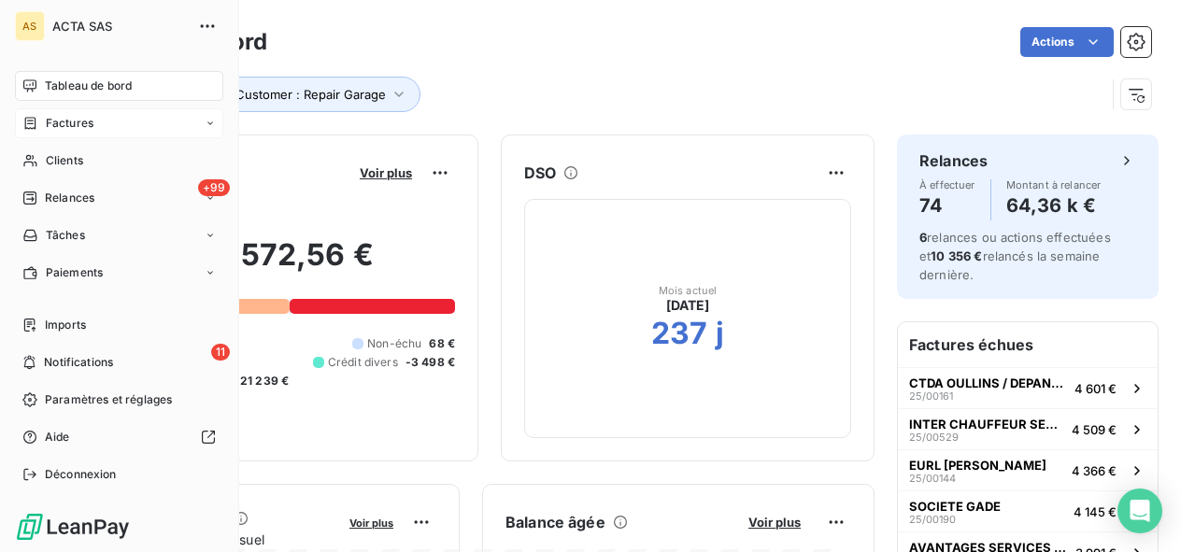 The width and height of the screenshot is (1181, 552). Describe the element at coordinates (69, 198) in the screenshot. I see `span: Relances` at that location.